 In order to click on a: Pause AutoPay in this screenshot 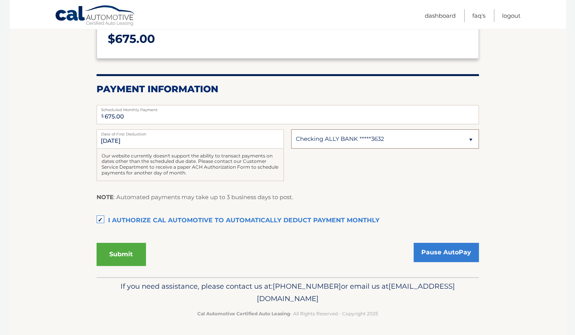, I will do `click(446, 253)`.